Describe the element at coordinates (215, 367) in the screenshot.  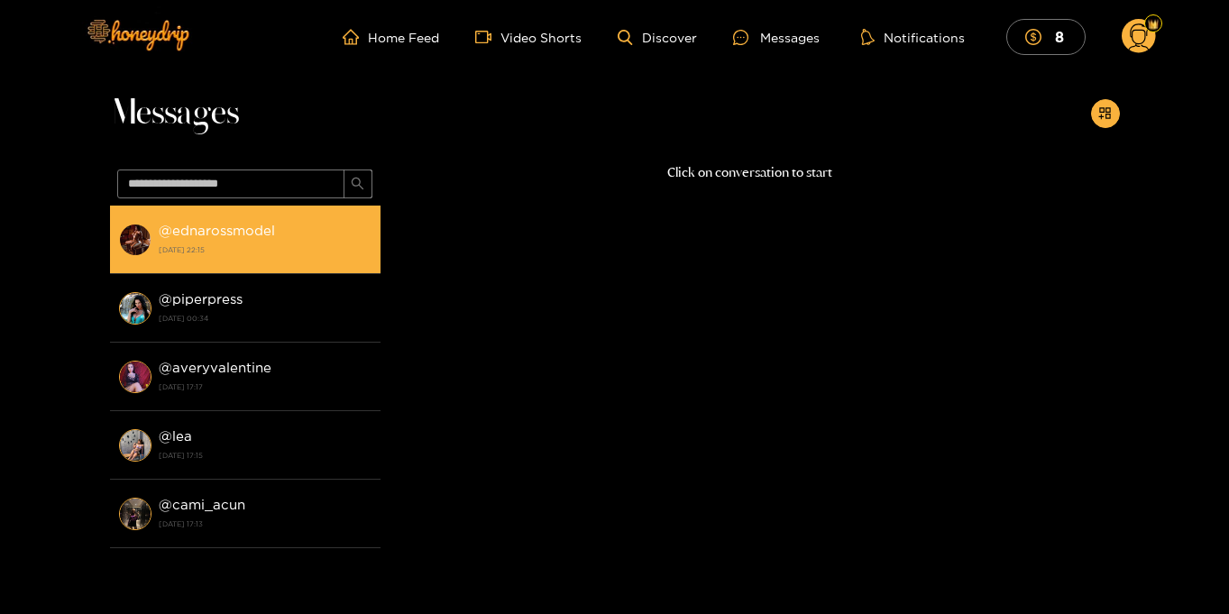
I see `strong: @ averyvalentine` at that location.